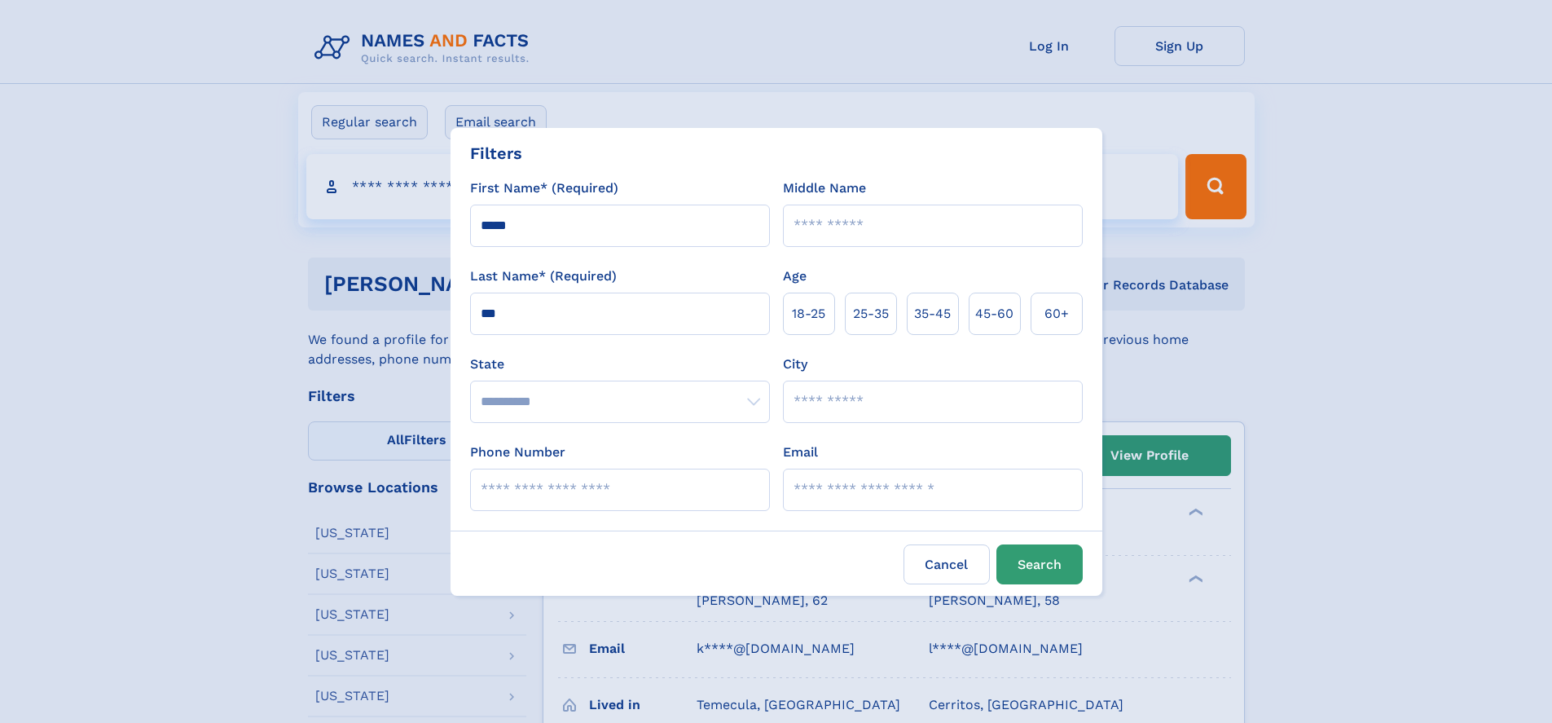 This screenshot has width=1552, height=723. I want to click on label: Cancel, so click(947, 564).